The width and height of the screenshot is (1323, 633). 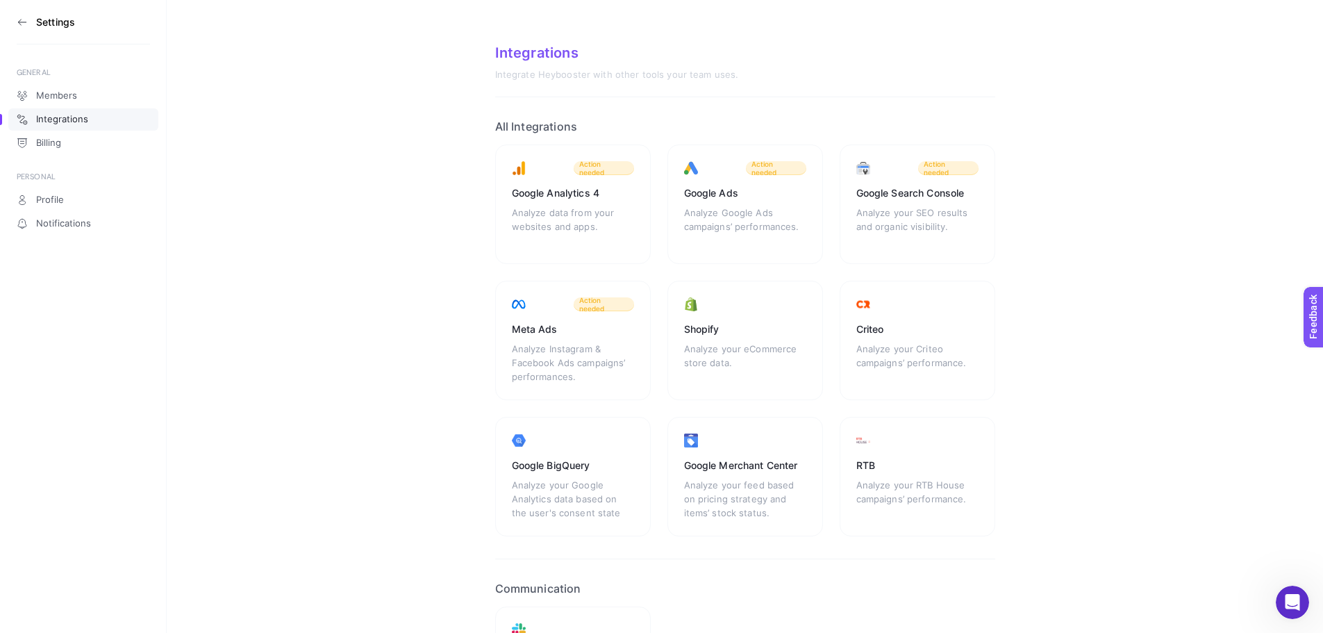 I want to click on a: Notifications, so click(x=83, y=224).